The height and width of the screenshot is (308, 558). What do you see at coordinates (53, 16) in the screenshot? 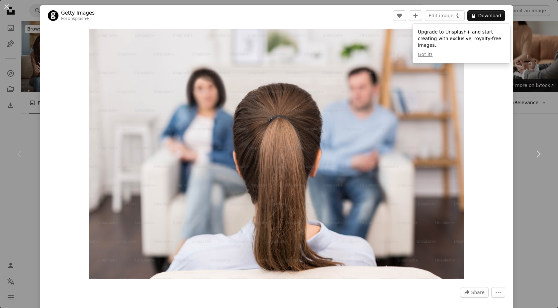
I see `img: Go to Getty Images's profile` at bounding box center [53, 16].